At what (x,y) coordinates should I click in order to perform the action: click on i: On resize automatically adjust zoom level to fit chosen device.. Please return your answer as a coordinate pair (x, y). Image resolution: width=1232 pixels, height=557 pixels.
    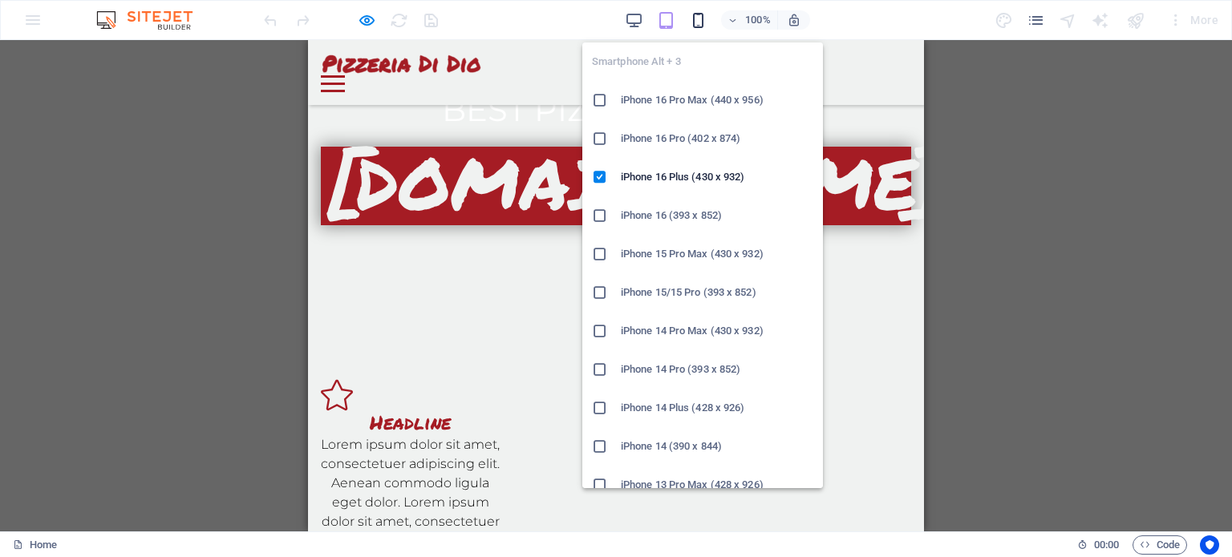
    Looking at the image, I should click on (794, 20).